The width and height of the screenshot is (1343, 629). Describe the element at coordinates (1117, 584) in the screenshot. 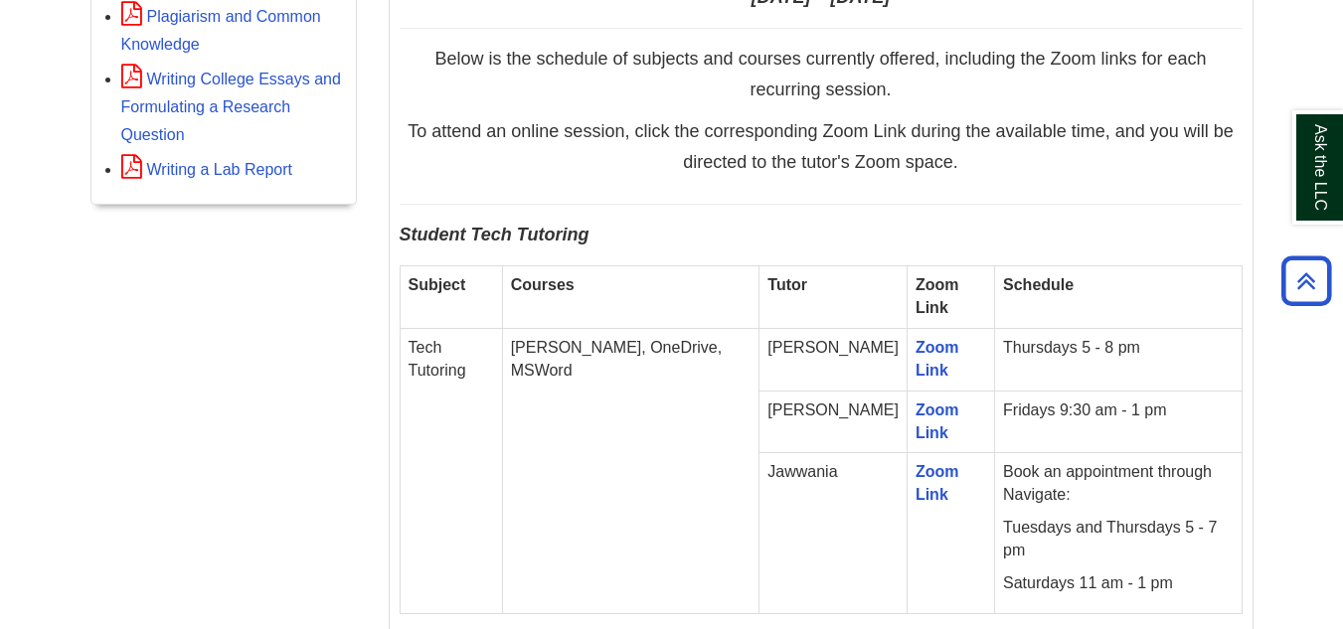

I see `p: Saturdays 11 am - 1 pm` at that location.